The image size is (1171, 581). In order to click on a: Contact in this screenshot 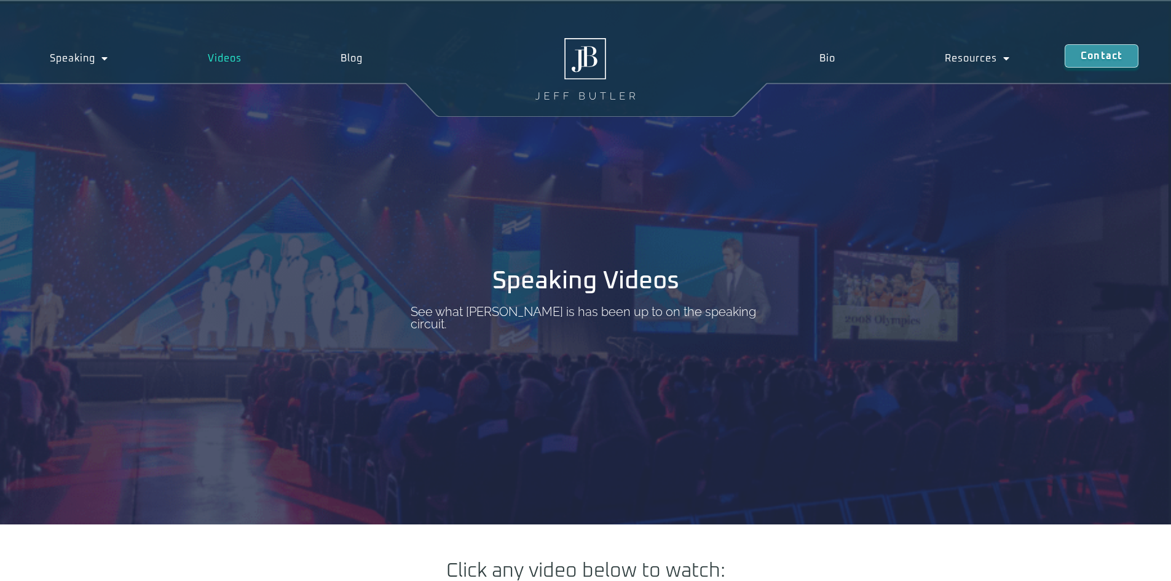, I will do `click(1101, 56)`.